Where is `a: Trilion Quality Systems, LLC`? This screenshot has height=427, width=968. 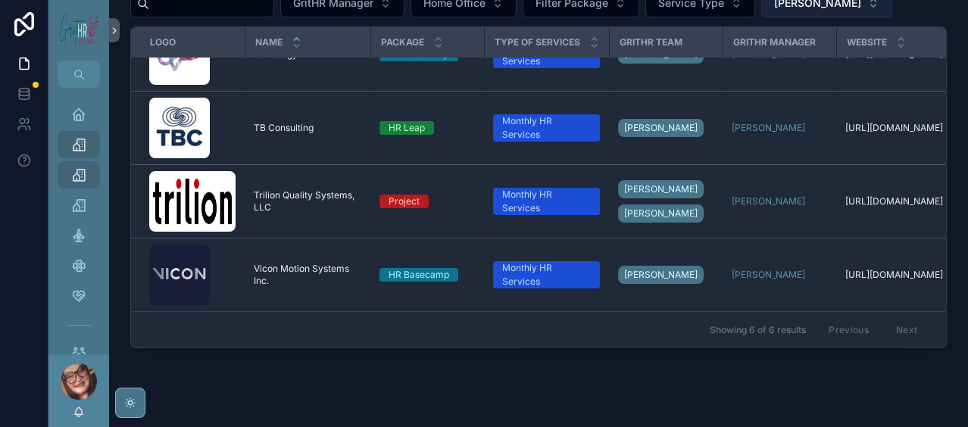
a: Trilion Quality Systems, LLC is located at coordinates (308, 202).